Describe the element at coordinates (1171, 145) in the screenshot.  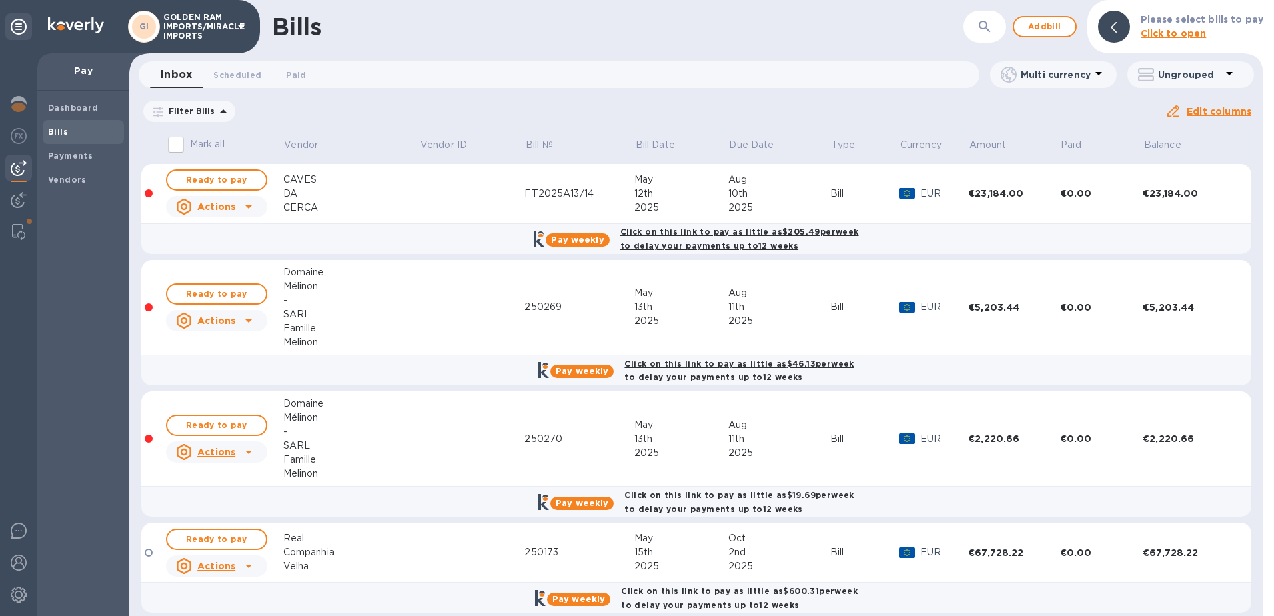
I see `span: Balance` at that location.